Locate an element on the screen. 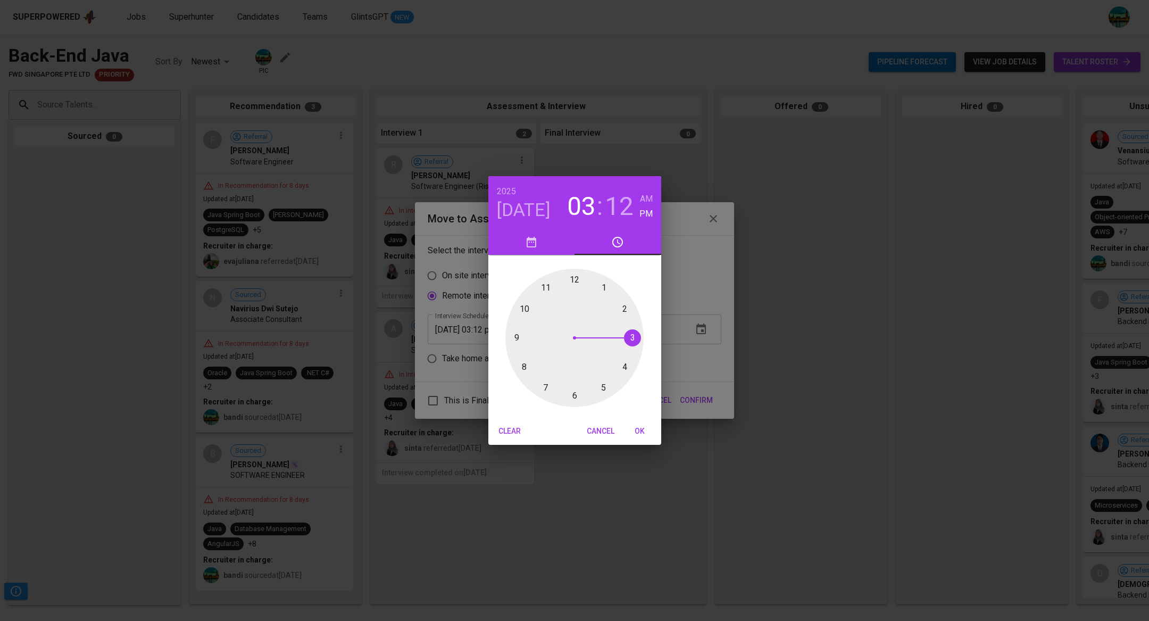  button: PM is located at coordinates (646, 214).